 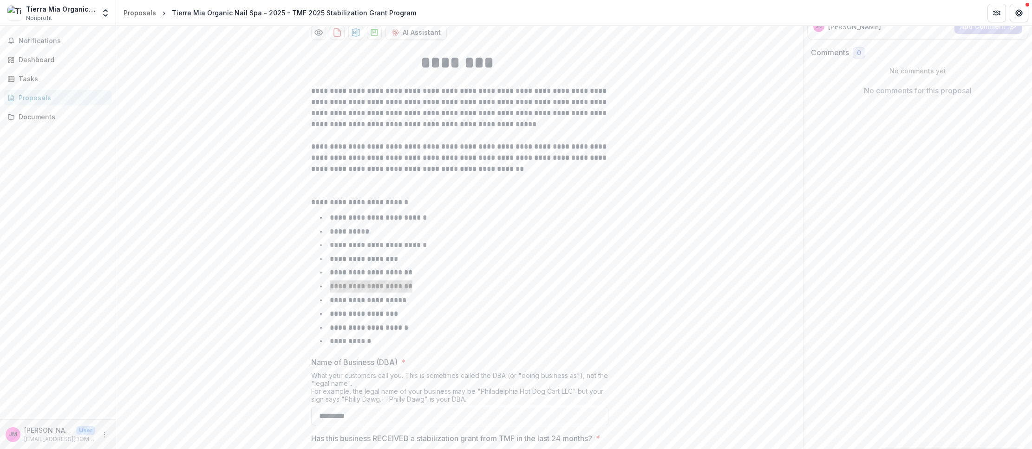 What do you see at coordinates (318, 32) in the screenshot?
I see `button: Preview ef758a18-e06a-4452-9f7d-f8d1614f69e2-0.pdf` at bounding box center [318, 32].